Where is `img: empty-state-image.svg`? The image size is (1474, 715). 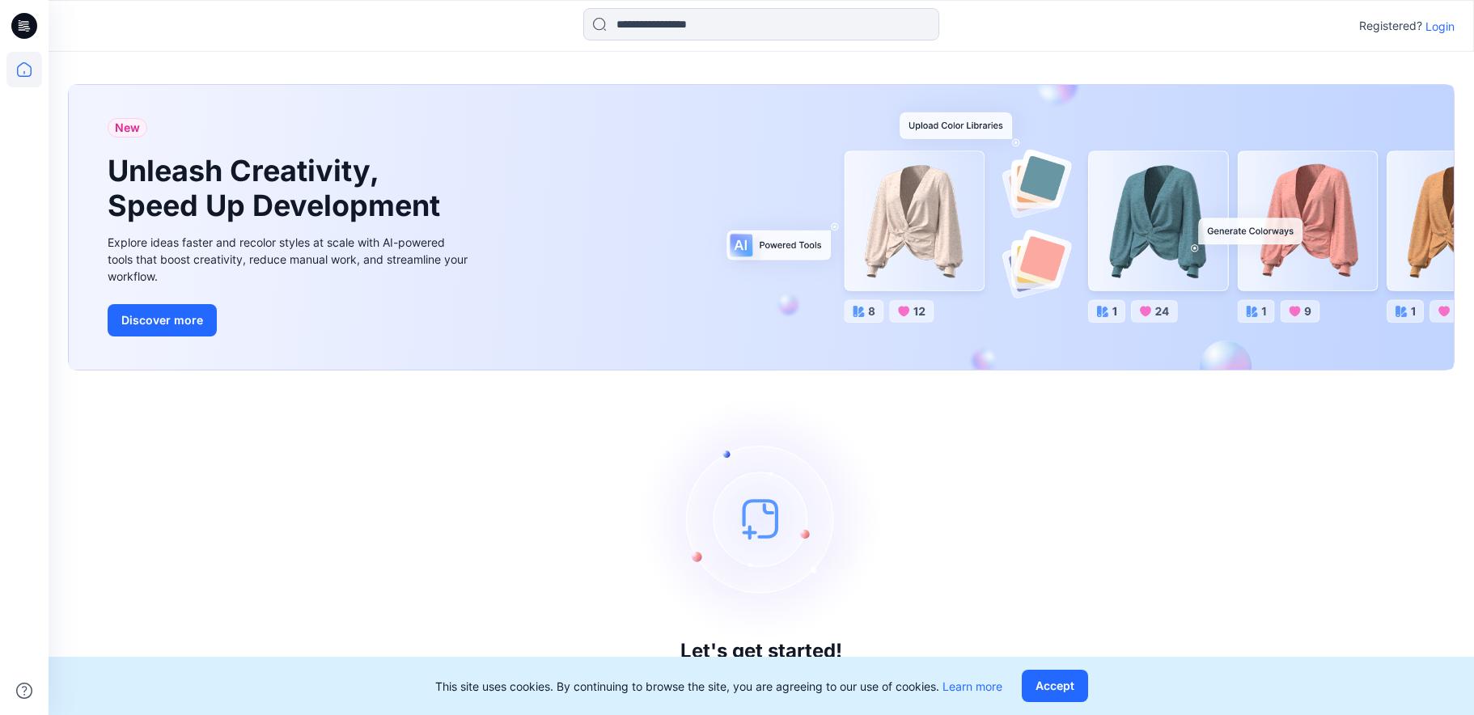
img: empty-state-image.svg is located at coordinates (761, 518).